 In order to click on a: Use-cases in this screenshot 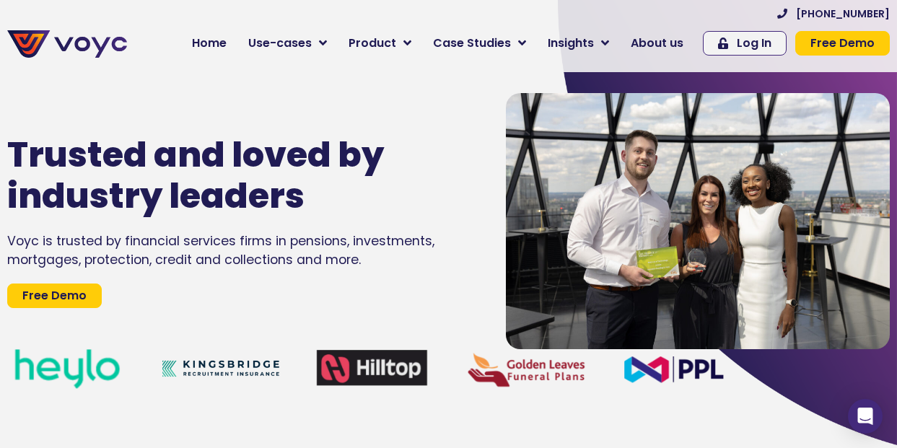, I will do `click(287, 43)`.